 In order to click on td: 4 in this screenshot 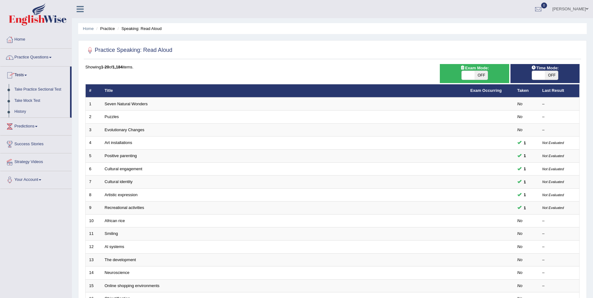, I will do `click(94, 143)`.